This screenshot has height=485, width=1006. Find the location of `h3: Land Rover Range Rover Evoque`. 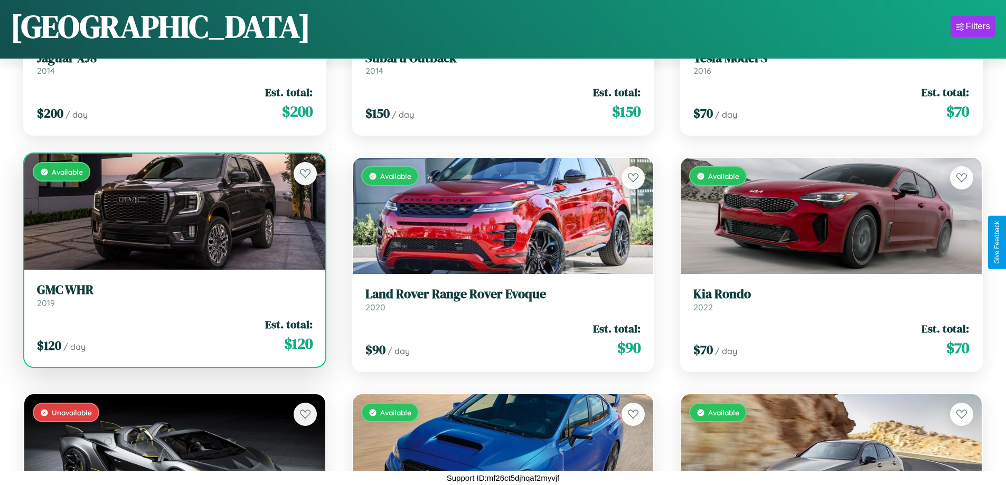

h3: Land Rover Range Rover Evoque is located at coordinates (503, 294).